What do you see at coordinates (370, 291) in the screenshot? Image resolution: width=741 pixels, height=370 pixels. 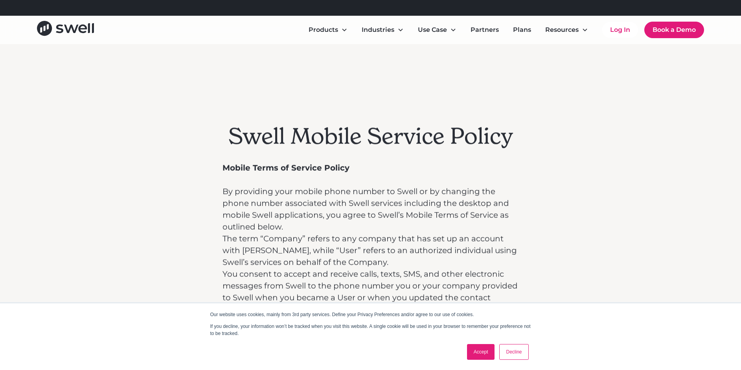 I see `p: You consent to accept and receive calls, texts, SMS, and other electronic messages from Swell to ...` at bounding box center [370, 291].